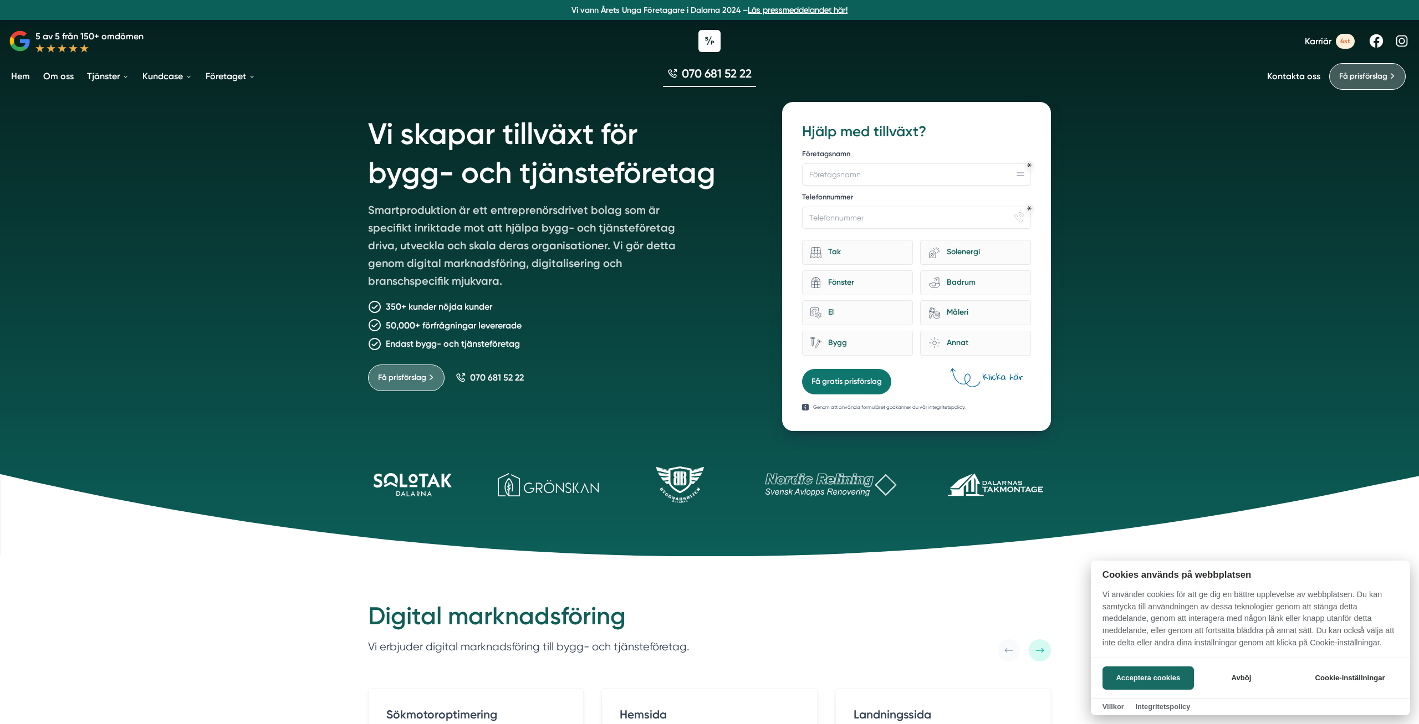  What do you see at coordinates (1250, 623) in the screenshot?
I see `p: Vi använder cookies för att ge dig en bättre upplevelse av webbplatsen. Du kan samtycka till anvä...` at bounding box center [1250, 623].